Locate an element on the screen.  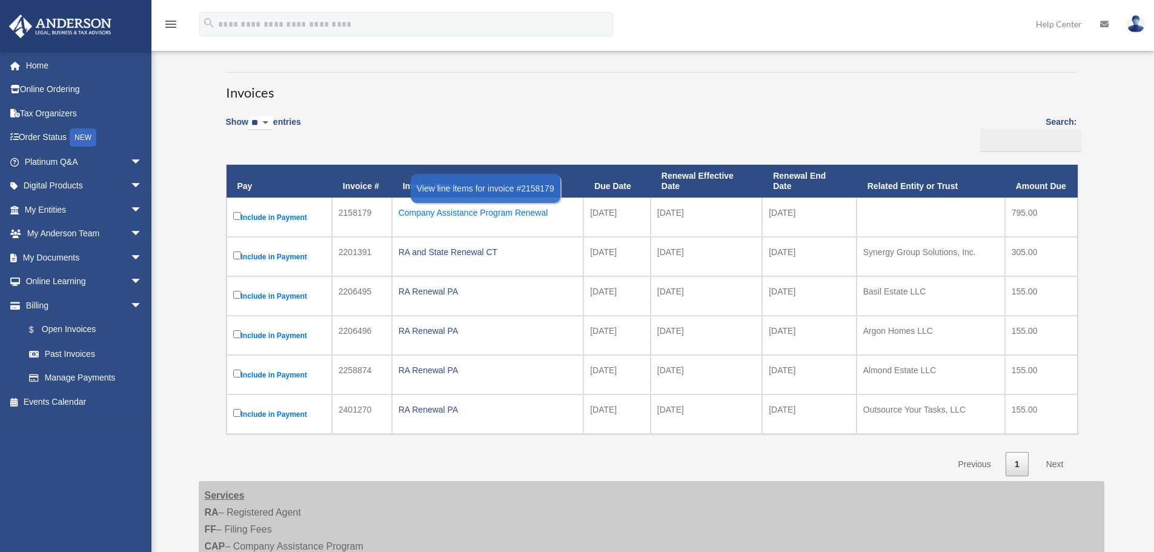
strong: CAP is located at coordinates (215, 546).